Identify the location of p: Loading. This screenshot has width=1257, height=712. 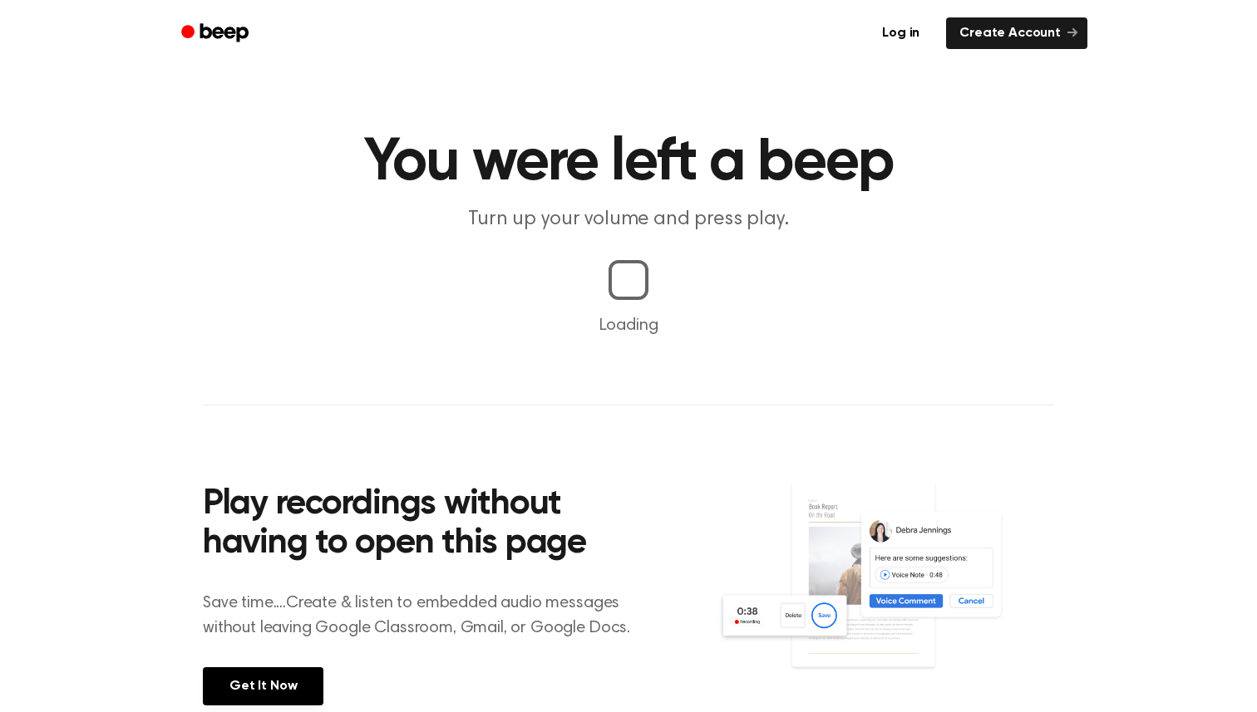
(628, 326).